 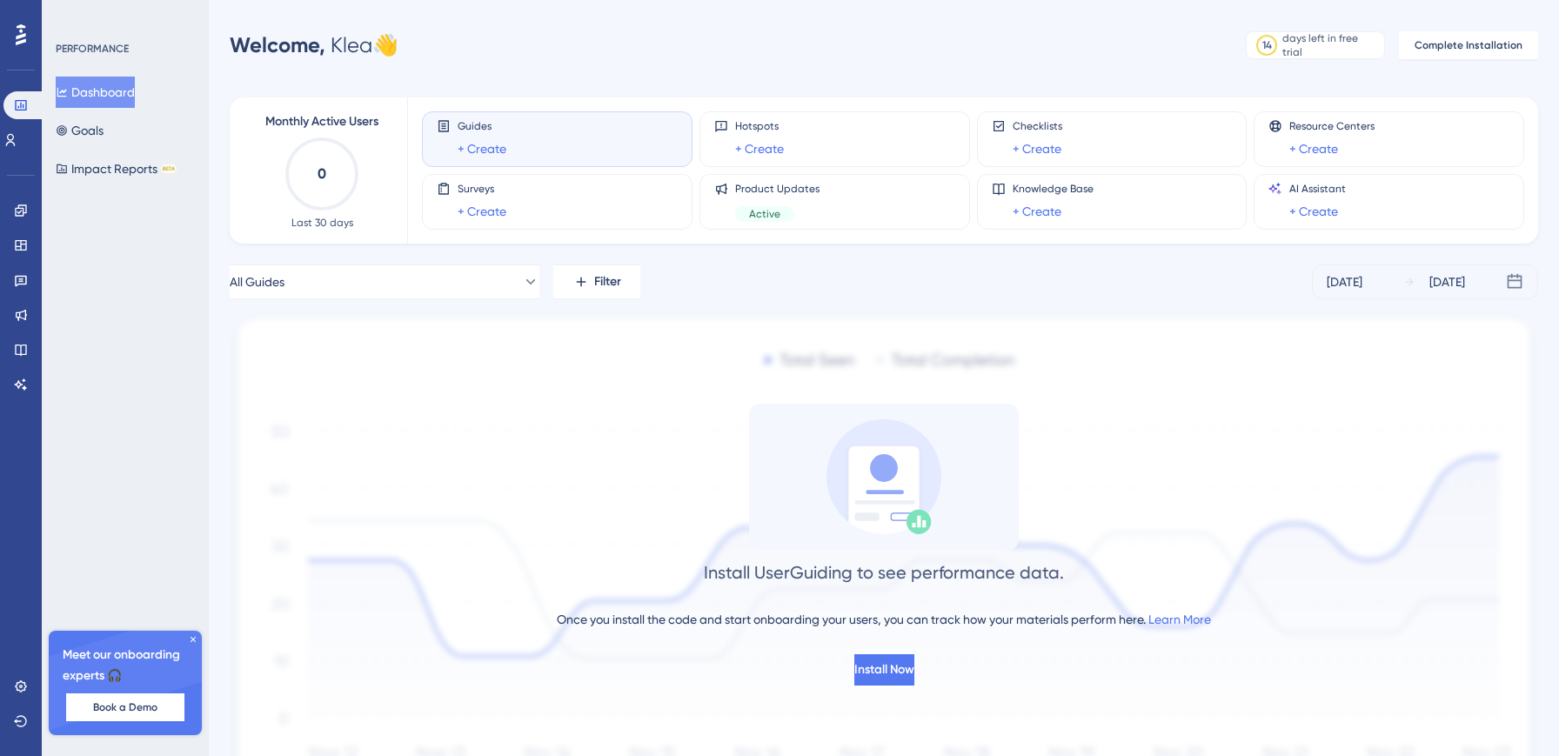 I want to click on span: Surveys, so click(x=482, y=189).